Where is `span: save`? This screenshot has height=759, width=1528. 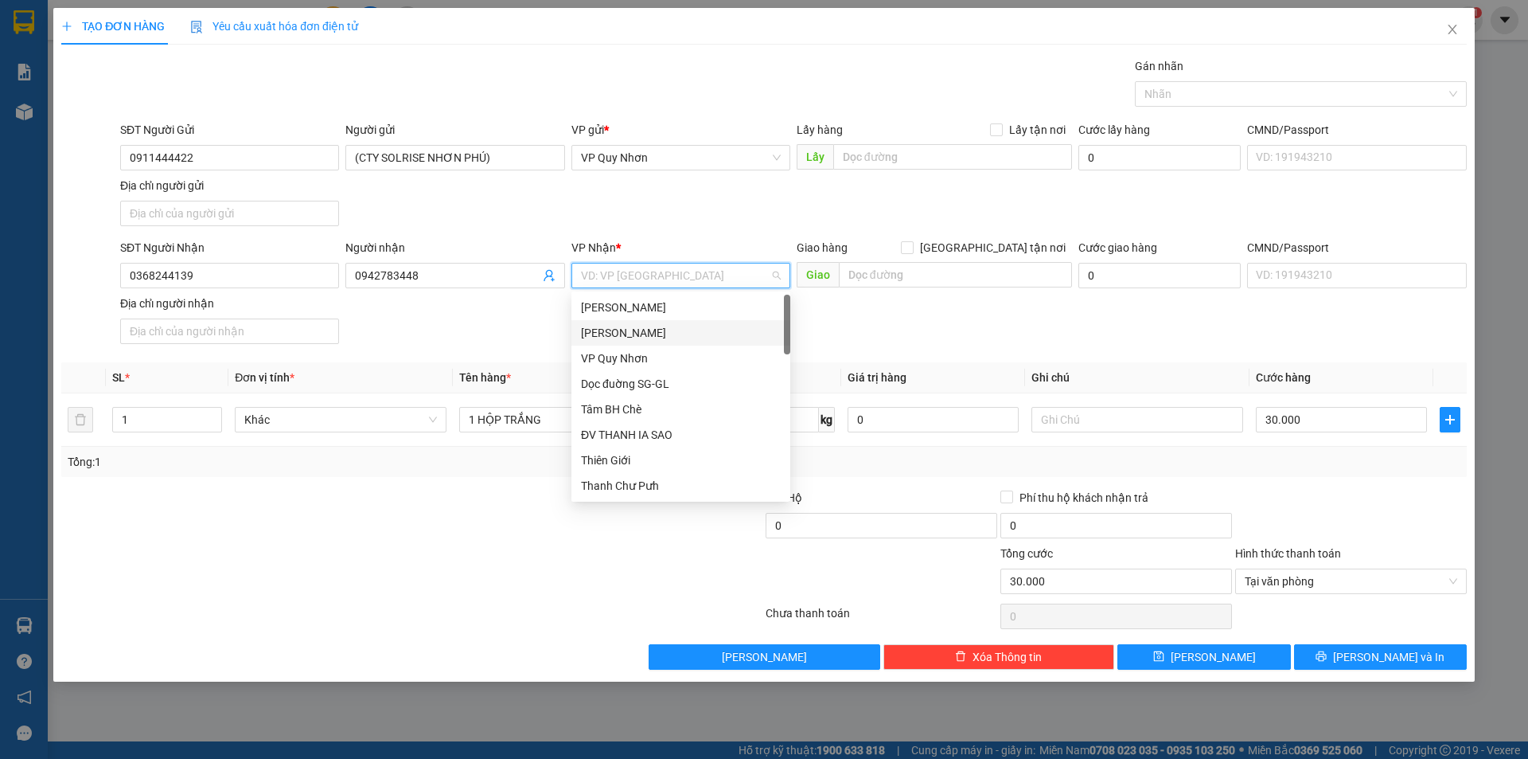 span: save is located at coordinates (1159, 657).